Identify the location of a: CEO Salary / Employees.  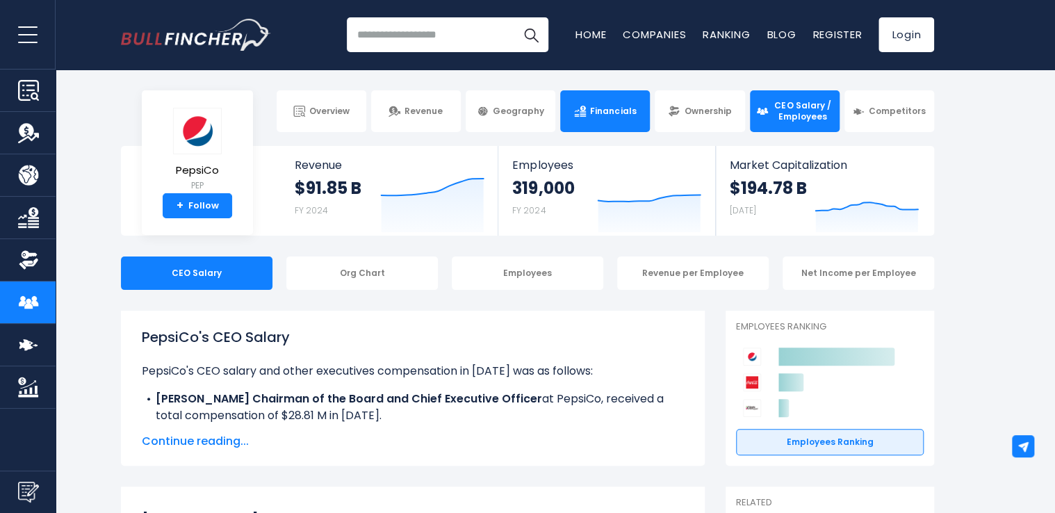
(794, 111).